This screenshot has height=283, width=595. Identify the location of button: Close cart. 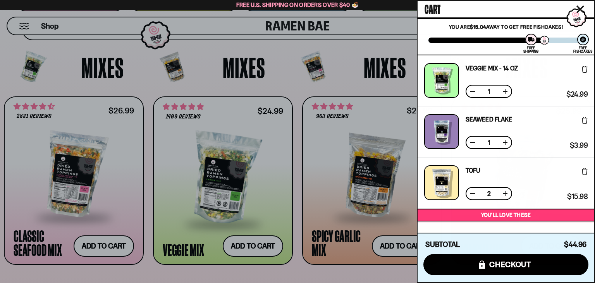
(580, 9).